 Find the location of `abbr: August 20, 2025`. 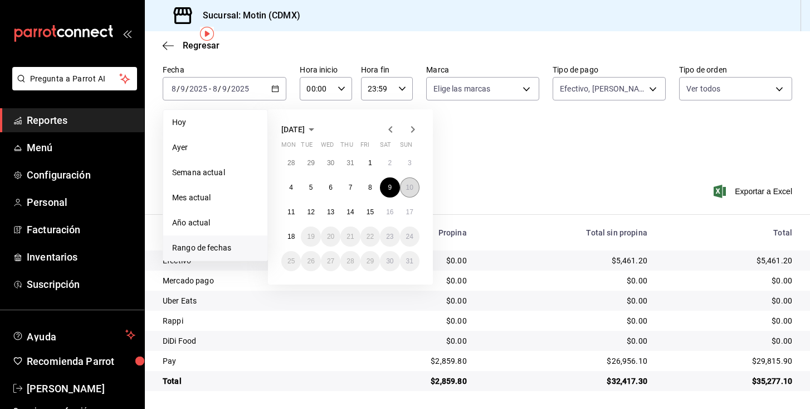

abbr: August 20, 2025 is located at coordinates (330, 236).